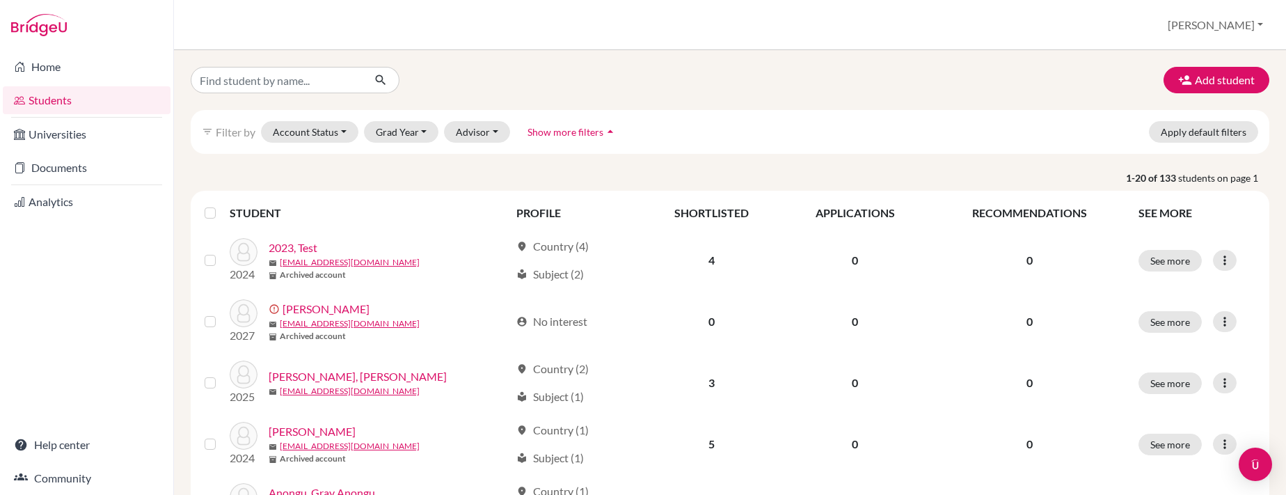  I want to click on button: Show more filtersarrow_drop_up, so click(572, 131).